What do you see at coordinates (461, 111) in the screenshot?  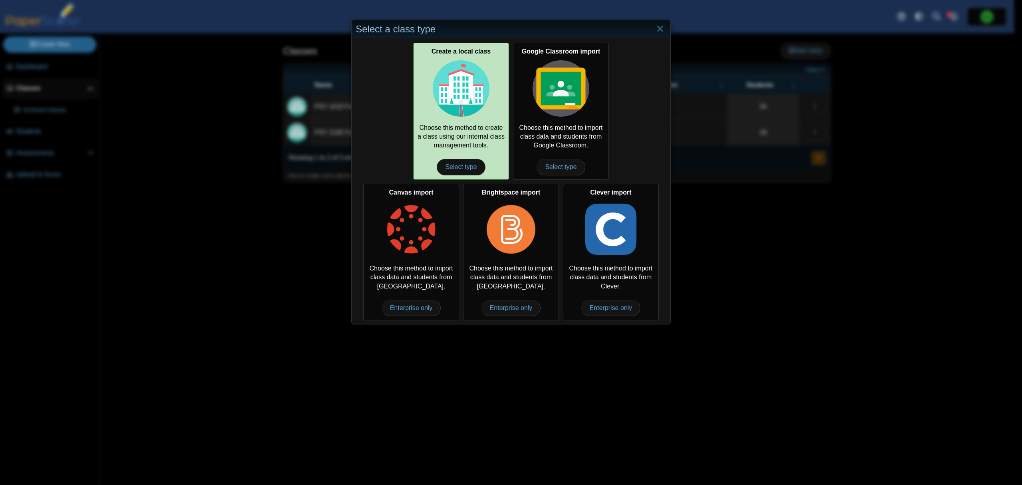 I see `a: Create a local class Choose this method to create a class using our internal class management too...` at bounding box center [461, 111].